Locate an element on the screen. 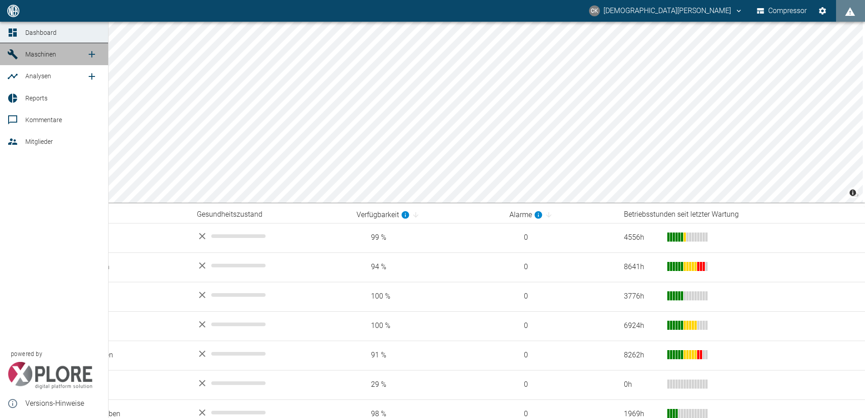 The image size is (865, 418). th: Betriebsstunden seit letzter Wartung is located at coordinates (741, 215).